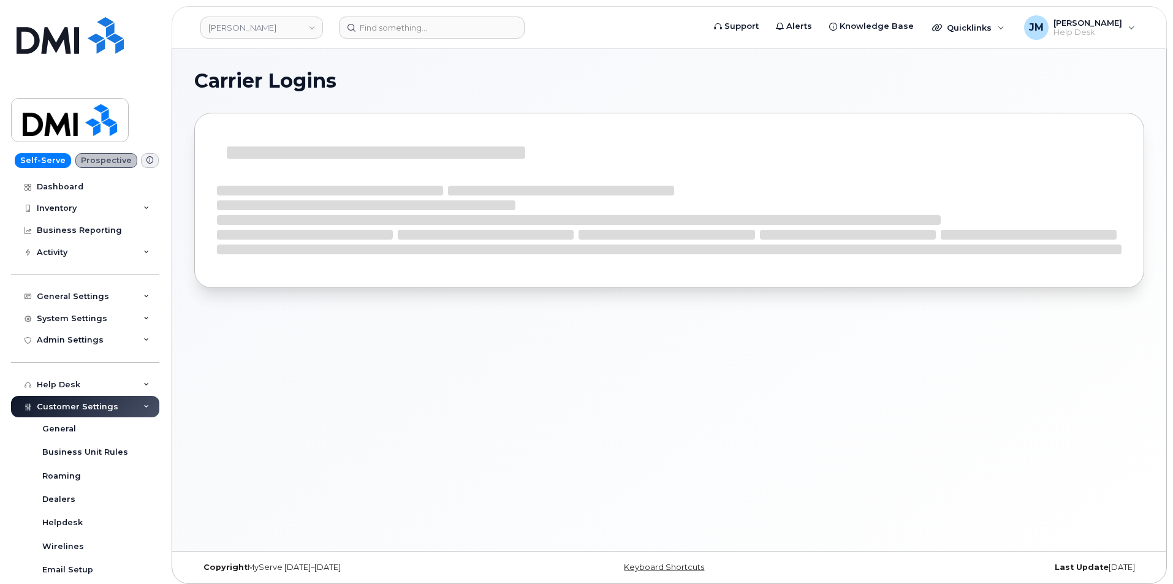 The width and height of the screenshot is (1173, 584). Describe the element at coordinates (1082, 567) in the screenshot. I see `strong: Last Update` at that location.